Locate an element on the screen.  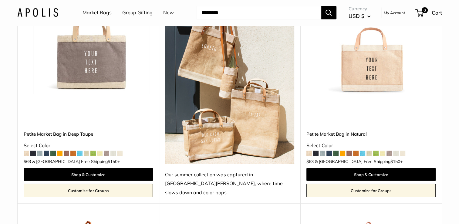
a: New is located at coordinates (168, 13).